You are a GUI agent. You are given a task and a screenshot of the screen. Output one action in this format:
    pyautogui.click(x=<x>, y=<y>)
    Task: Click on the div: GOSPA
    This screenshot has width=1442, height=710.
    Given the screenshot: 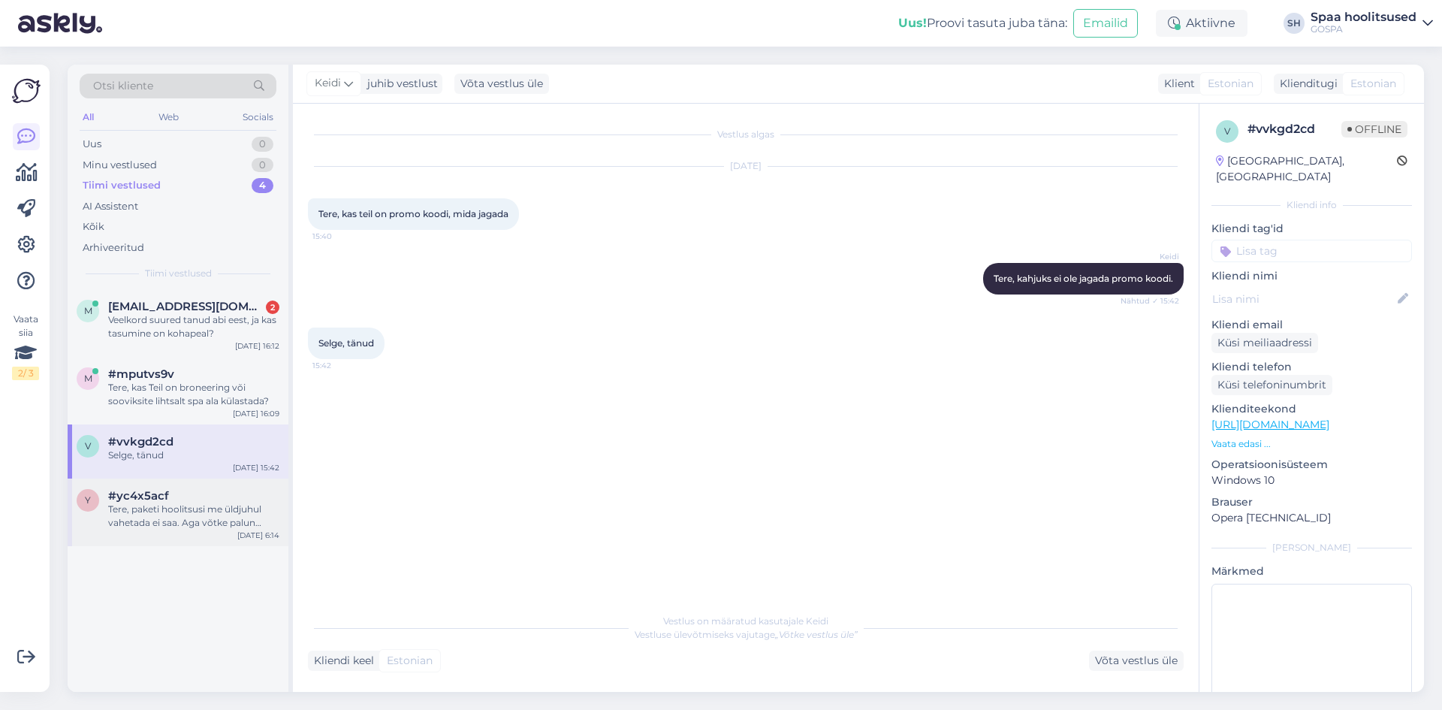 What is the action you would take?
    pyautogui.click(x=1363, y=29)
    